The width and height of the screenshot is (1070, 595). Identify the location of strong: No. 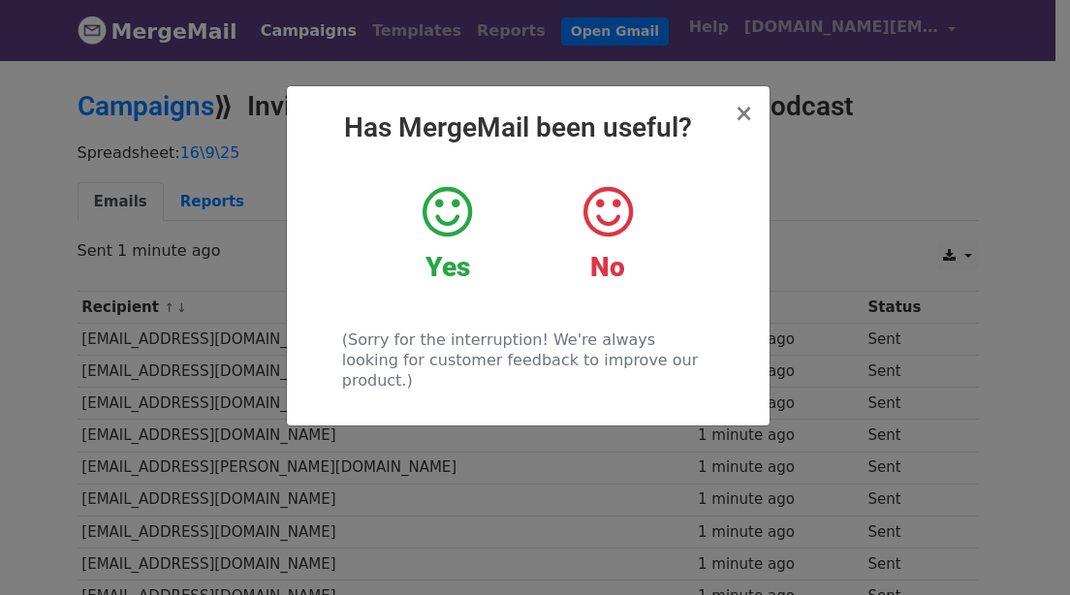
(608, 267).